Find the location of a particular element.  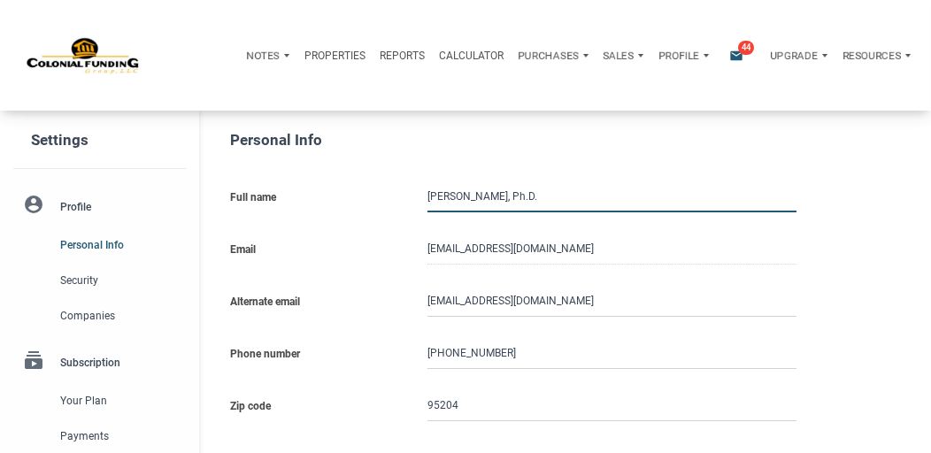

i: email is located at coordinates (737, 56).